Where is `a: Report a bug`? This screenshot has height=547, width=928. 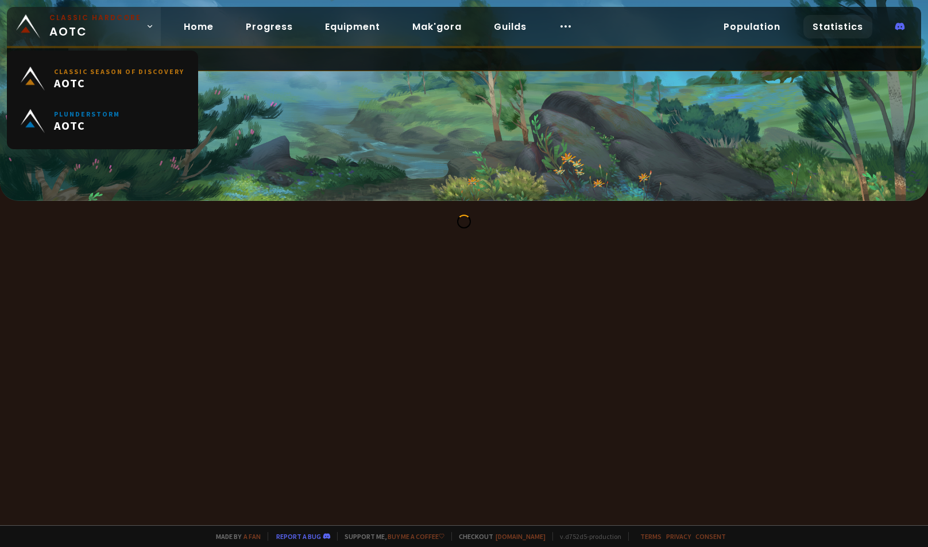 a: Report a bug is located at coordinates (299, 536).